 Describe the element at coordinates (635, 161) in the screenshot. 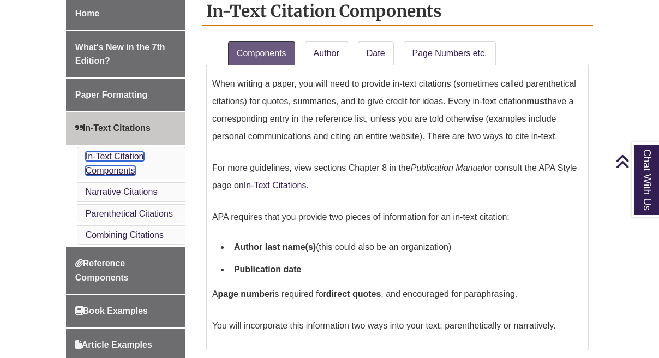

I see `a: Back to Top` at that location.